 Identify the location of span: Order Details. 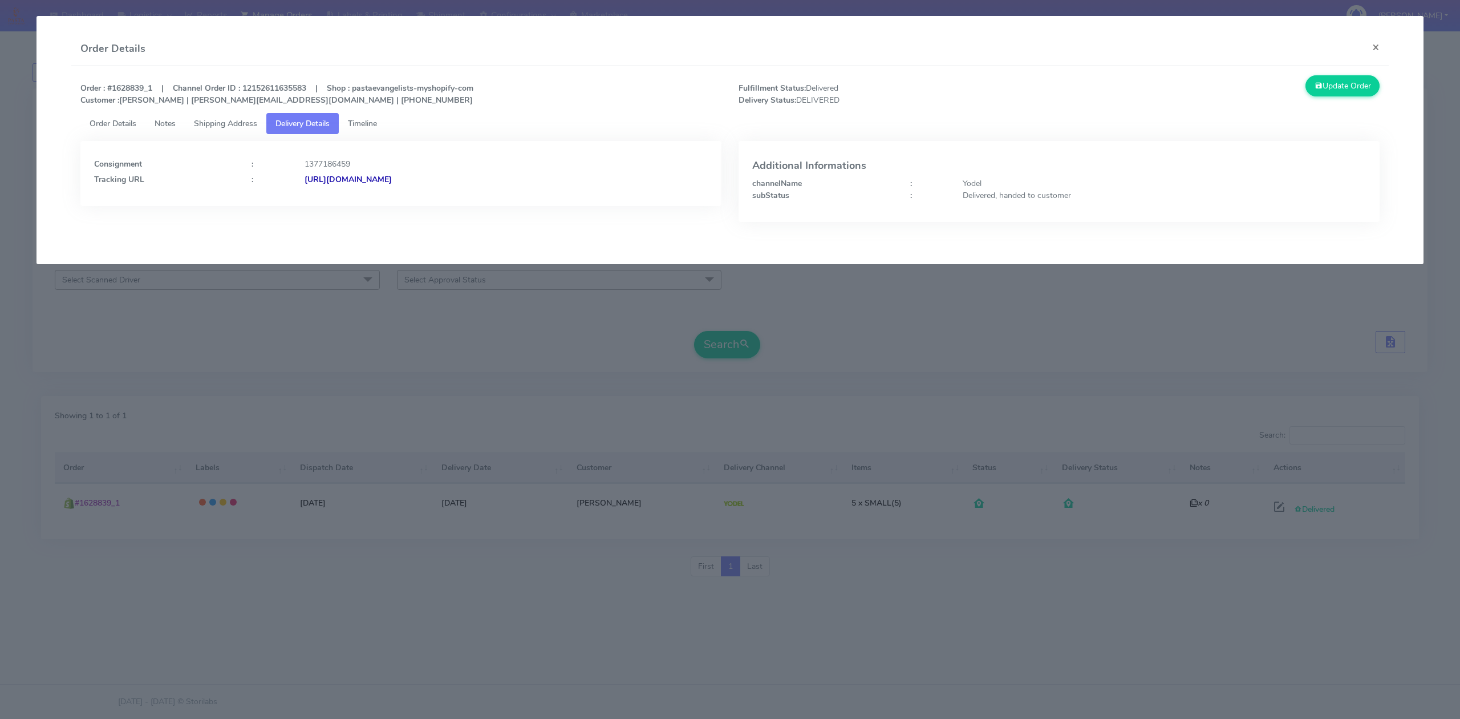
(113, 123).